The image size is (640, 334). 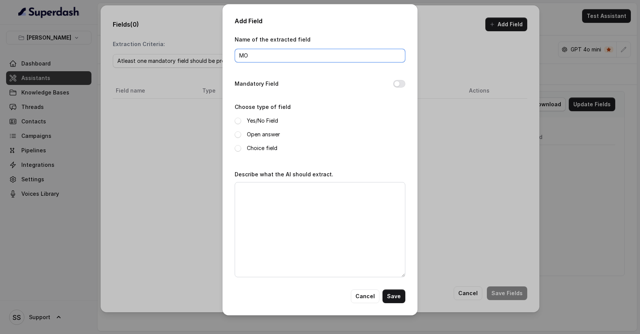 I want to click on label: Choose type of field, so click(x=263, y=107).